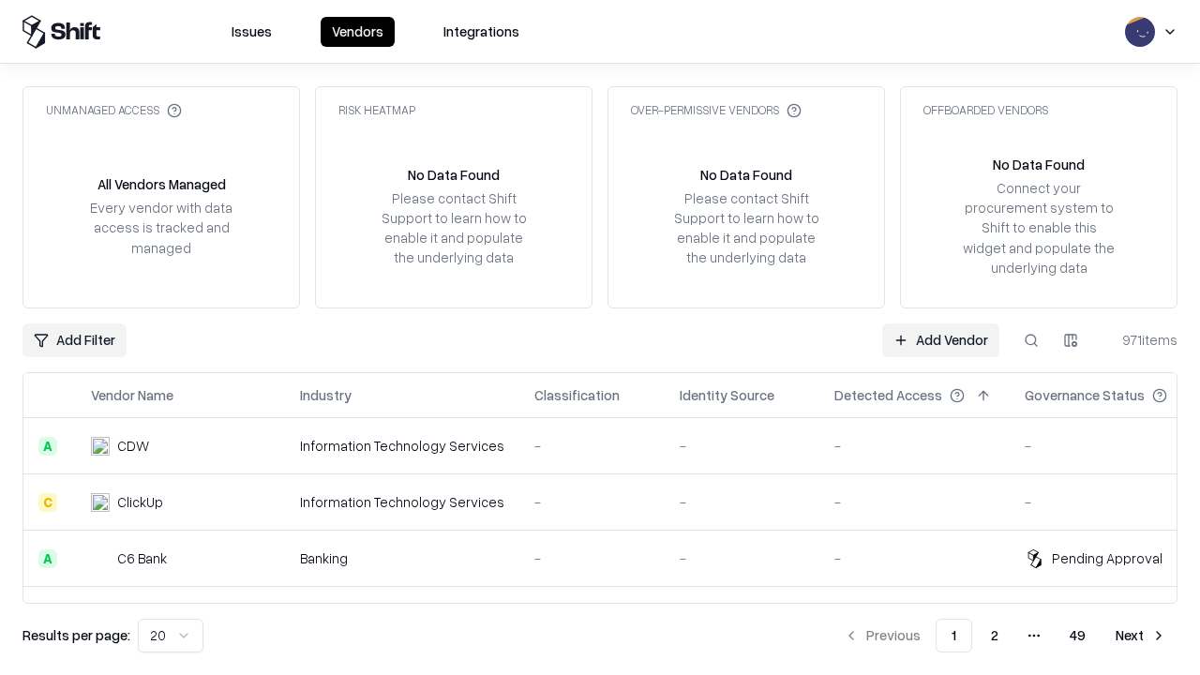  Describe the element at coordinates (142, 558) in the screenshot. I see `div: C6 Bank` at that location.